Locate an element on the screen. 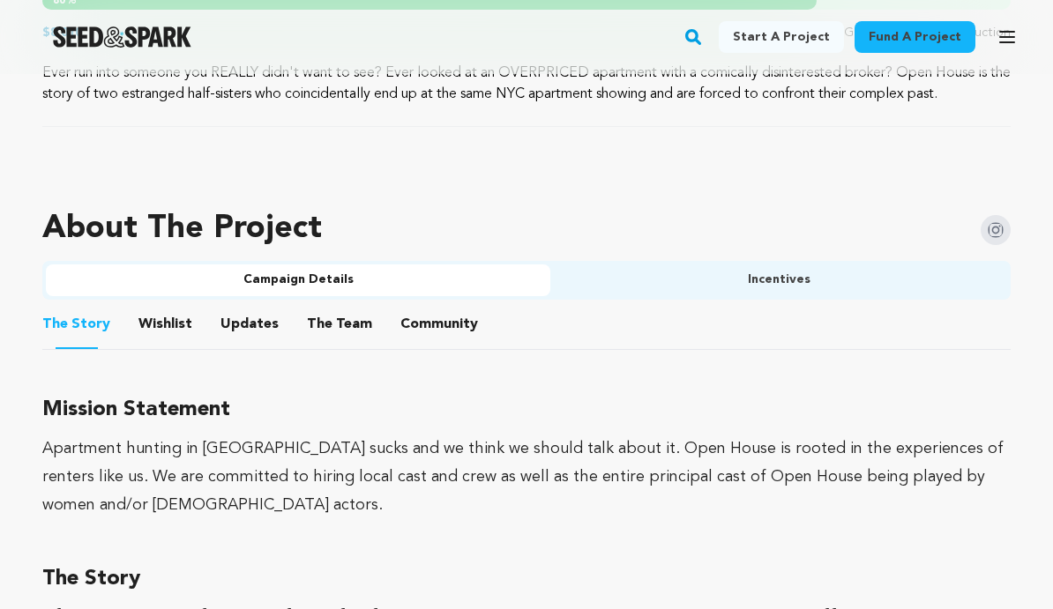 The height and width of the screenshot is (609, 1053). h1: About The Project is located at coordinates (182, 229).